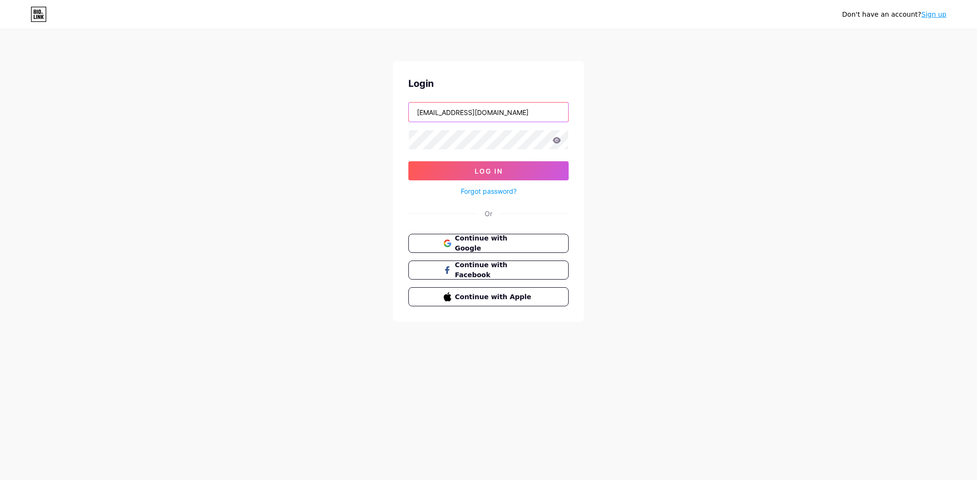 The width and height of the screenshot is (977, 480). I want to click on input: Username, so click(488, 112).